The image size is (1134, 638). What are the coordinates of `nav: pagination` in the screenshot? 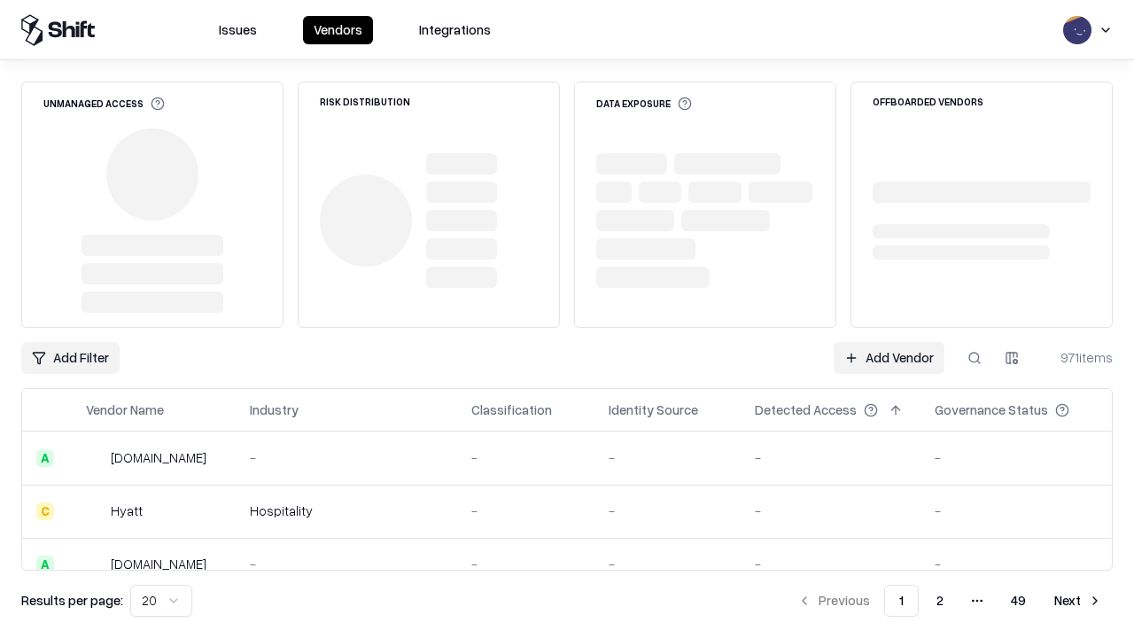 It's located at (949, 600).